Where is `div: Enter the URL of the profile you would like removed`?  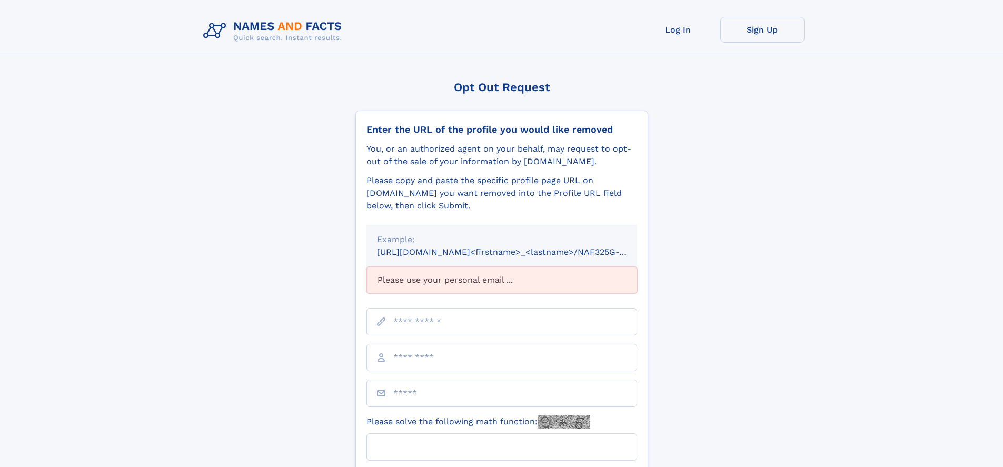
div: Enter the URL of the profile you would like removed is located at coordinates (502, 130).